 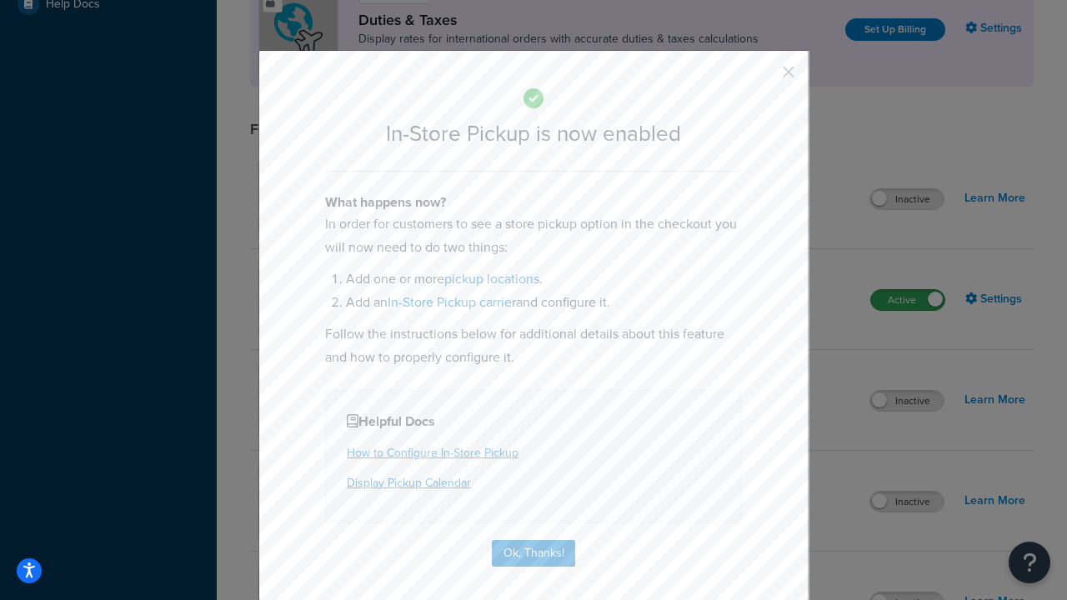 What do you see at coordinates (534, 346) in the screenshot?
I see `p: Follow the instructions below for additional details about this feature and how to properly confi...` at bounding box center [534, 346].